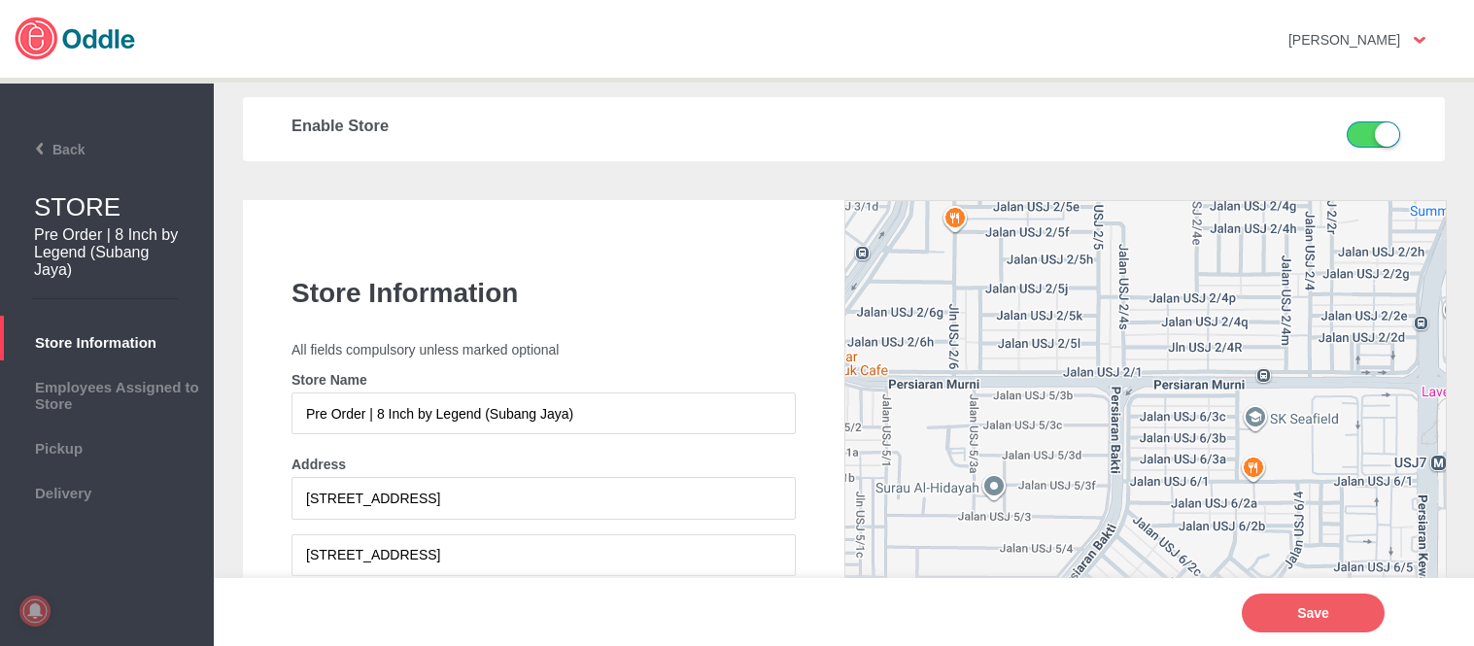  I want to click on input: 31 Orchard Road, so click(543, 498).